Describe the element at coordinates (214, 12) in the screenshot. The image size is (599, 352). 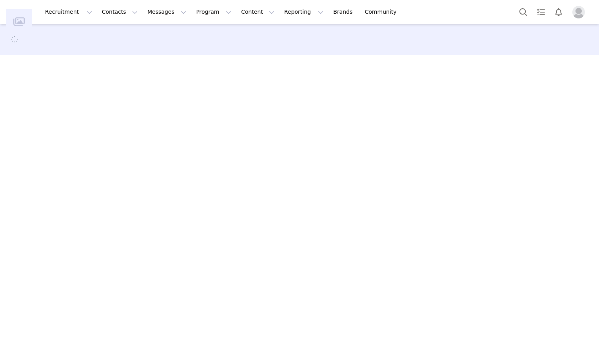
I see `button: Program` at that location.